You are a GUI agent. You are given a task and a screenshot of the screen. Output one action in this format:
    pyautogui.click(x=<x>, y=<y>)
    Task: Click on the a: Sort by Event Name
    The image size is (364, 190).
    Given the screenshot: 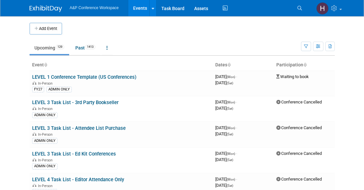 What is the action you would take?
    pyautogui.click(x=45, y=65)
    